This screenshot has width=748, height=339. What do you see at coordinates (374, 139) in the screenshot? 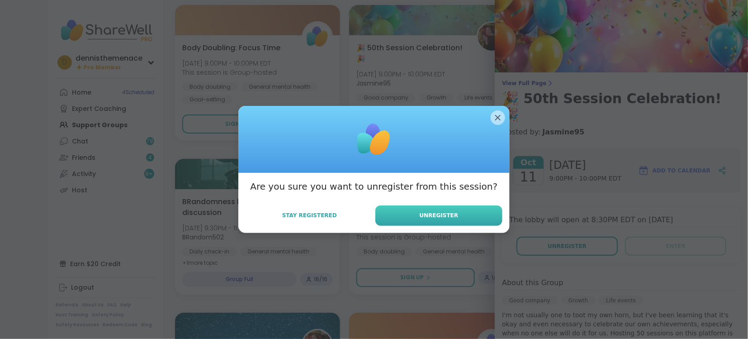
I see `img: ShareWell Logomark` at bounding box center [374, 139].